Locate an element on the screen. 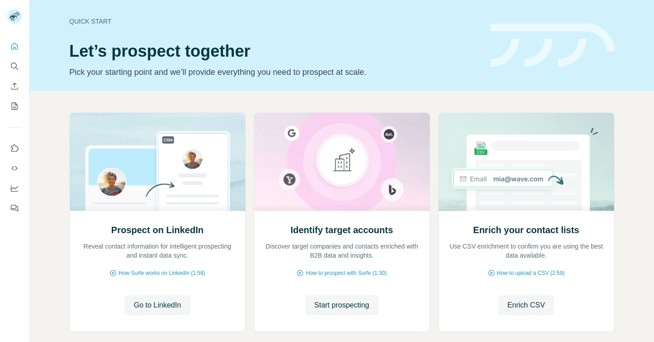 Image resolution: width=654 pixels, height=342 pixels. span: How to upload a CSV (2:59) is located at coordinates (530, 273).